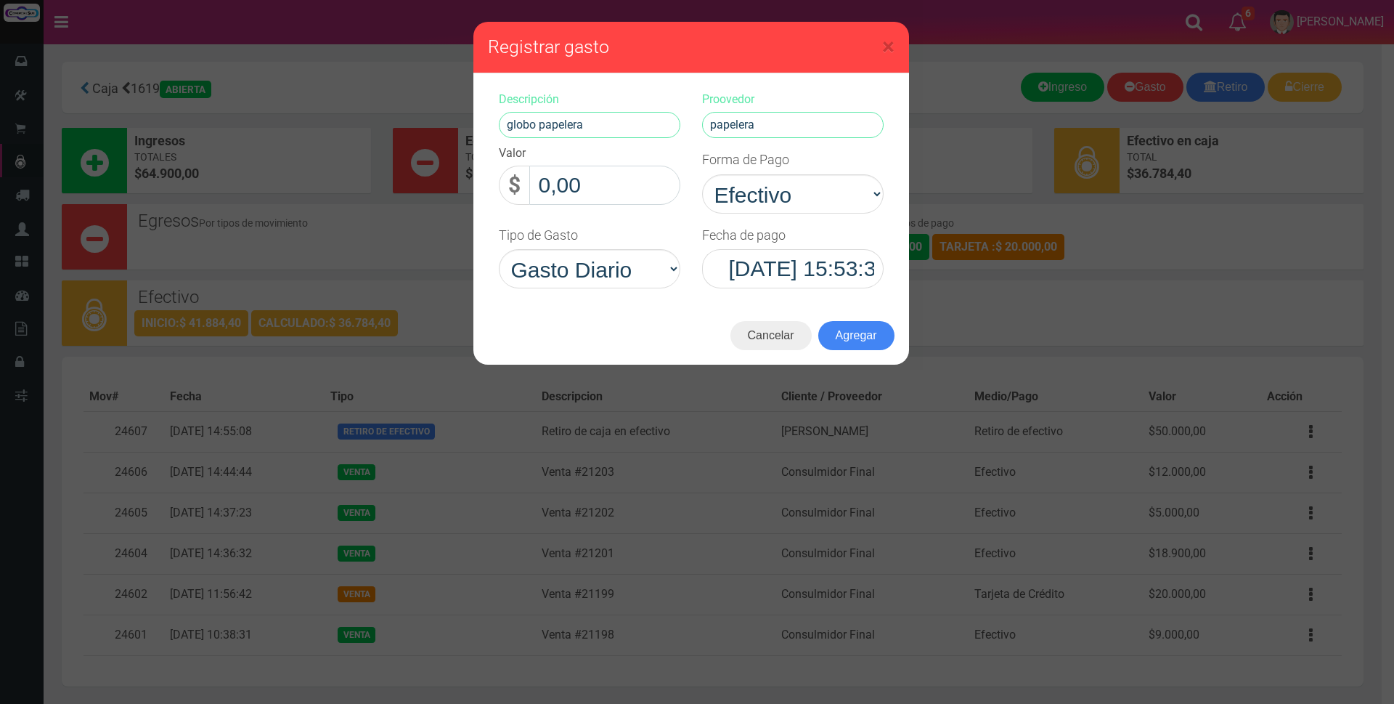 This screenshot has width=1394, height=704. What do you see at coordinates (512, 153) in the screenshot?
I see `label: Valor` at bounding box center [512, 153].